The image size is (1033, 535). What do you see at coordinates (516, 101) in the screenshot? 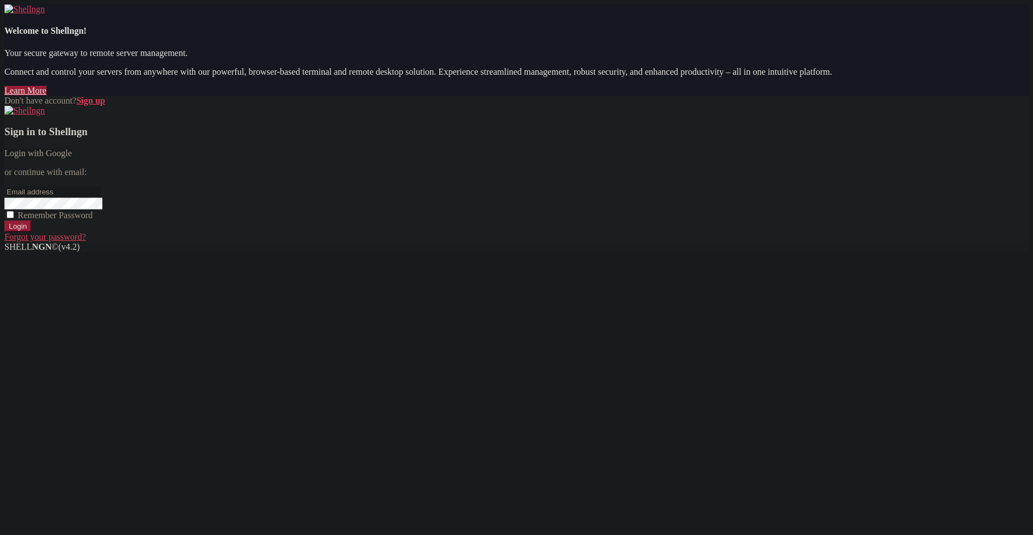
I see `div: Don't have account?` at bounding box center [516, 101].